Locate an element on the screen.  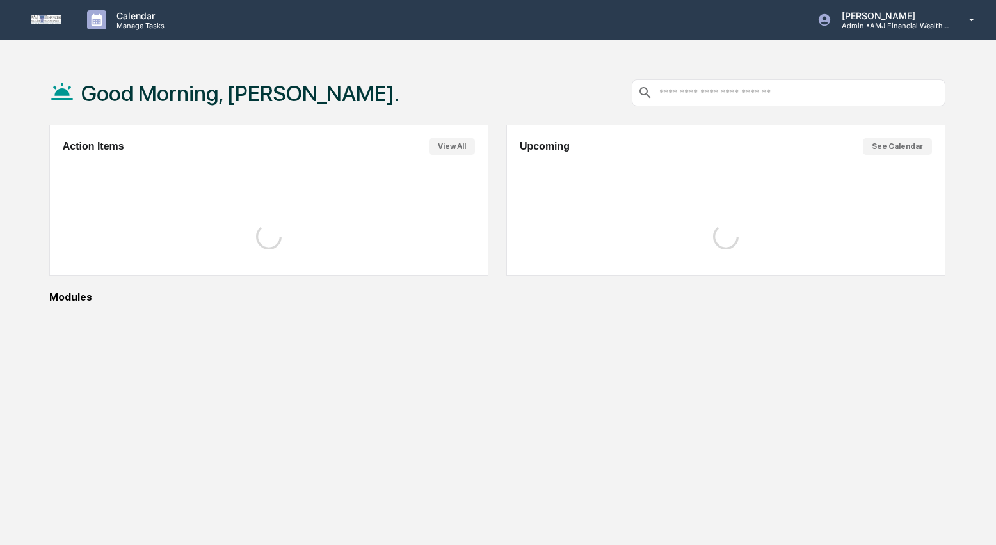
p: Admin • AMJ Financial Wealth Management is located at coordinates (891, 26).